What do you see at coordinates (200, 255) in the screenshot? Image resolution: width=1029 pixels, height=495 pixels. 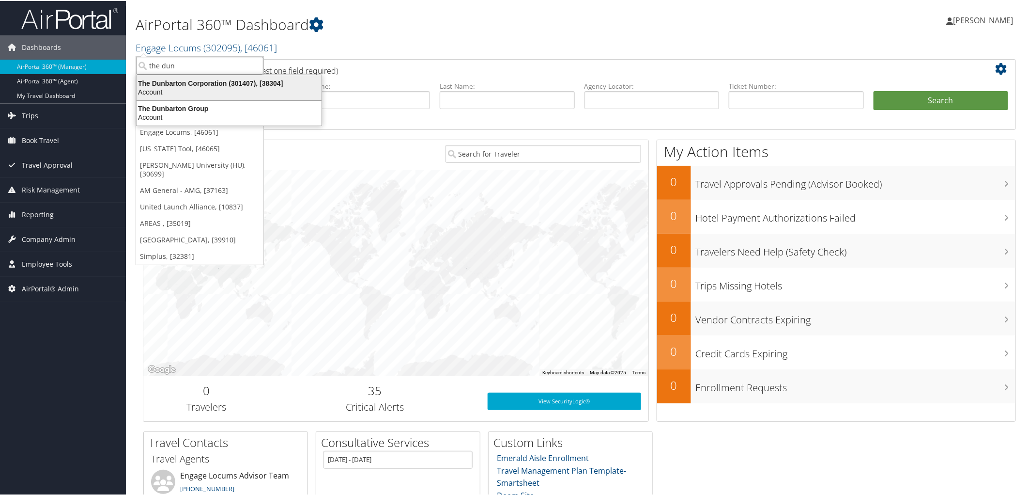 I see `a: Simplus, [32381]` at bounding box center [200, 255].